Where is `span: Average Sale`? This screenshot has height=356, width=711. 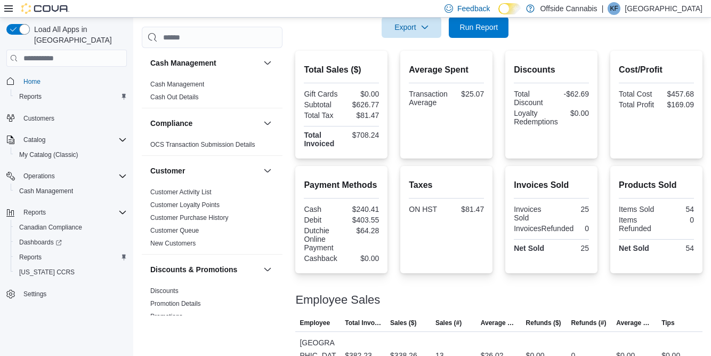 span: Average Sale is located at coordinates (499, 323).